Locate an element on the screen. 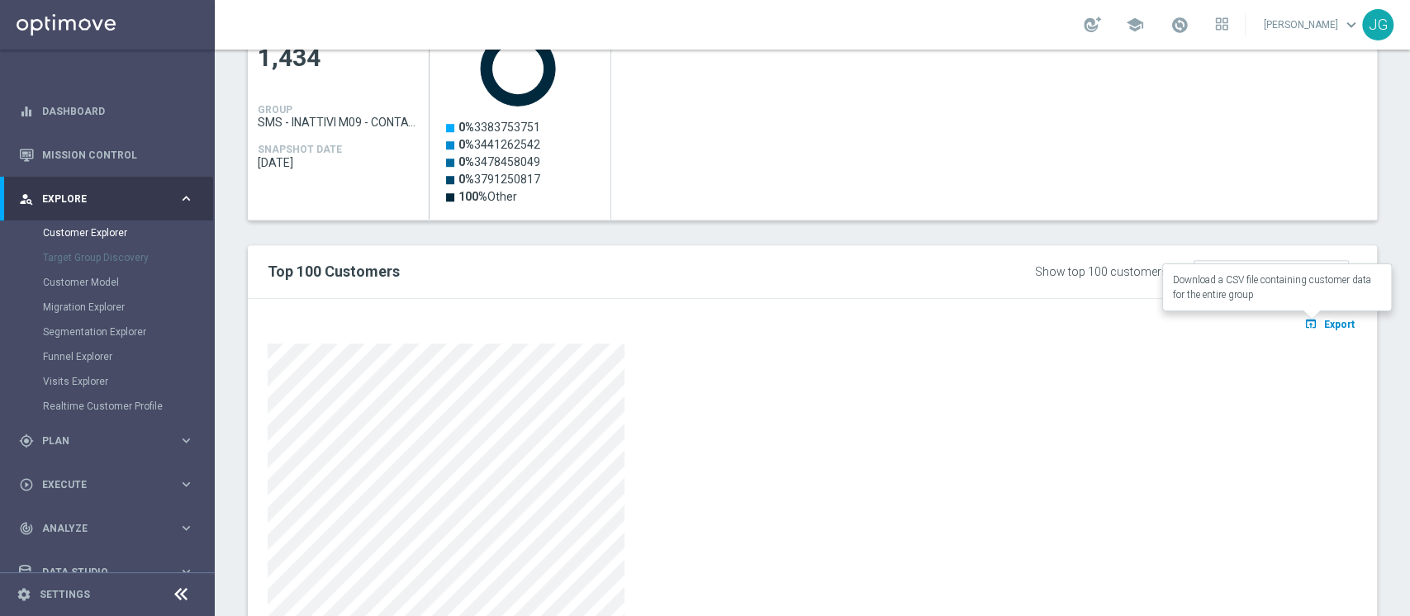 Image resolution: width=1410 pixels, height=616 pixels. i: play_circle_outline is located at coordinates (26, 485).